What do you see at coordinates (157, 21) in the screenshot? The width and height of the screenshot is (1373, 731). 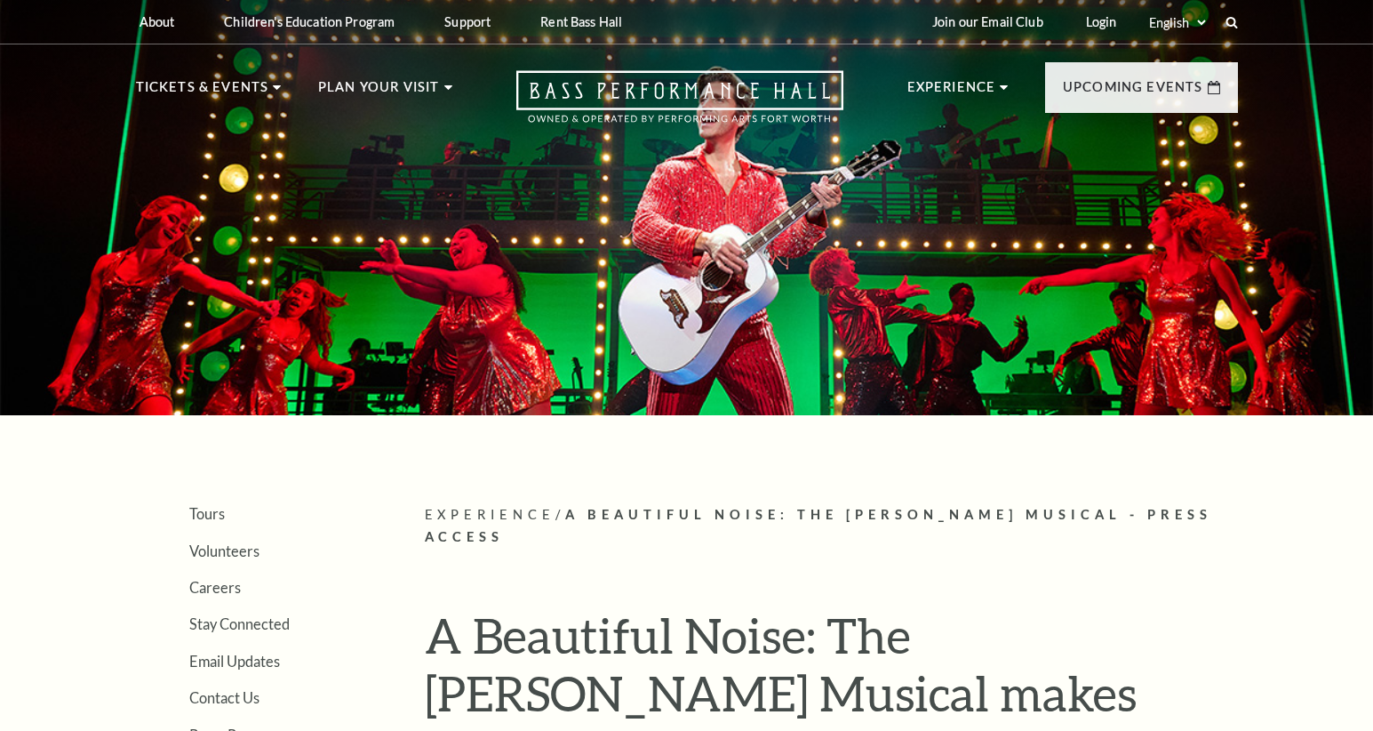 I see `p: About` at bounding box center [157, 21].